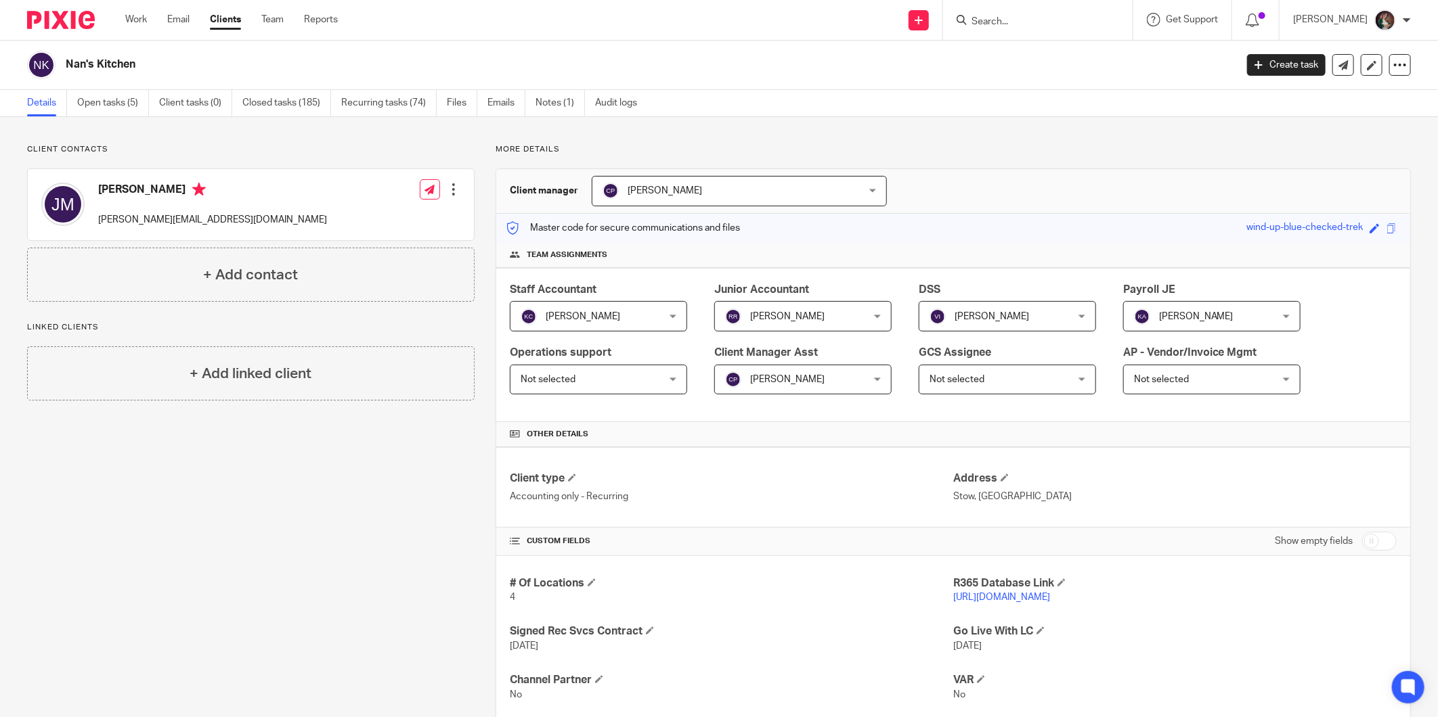 This screenshot has height=717, width=1438. What do you see at coordinates (1174, 479) in the screenshot?
I see `h4: Address` at bounding box center [1174, 479].